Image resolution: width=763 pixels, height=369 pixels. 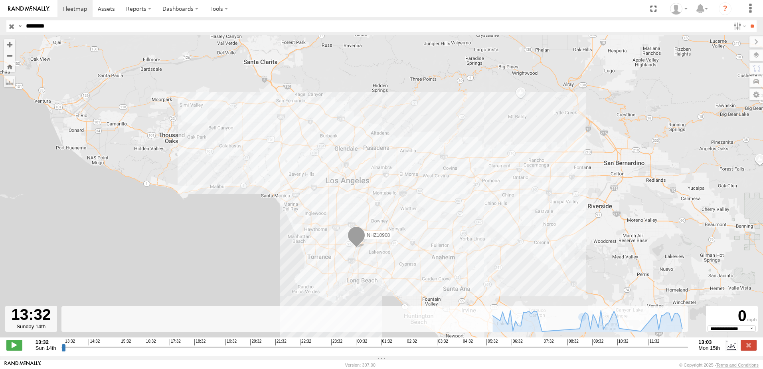 I want to click on span: 23:32, so click(x=337, y=342).